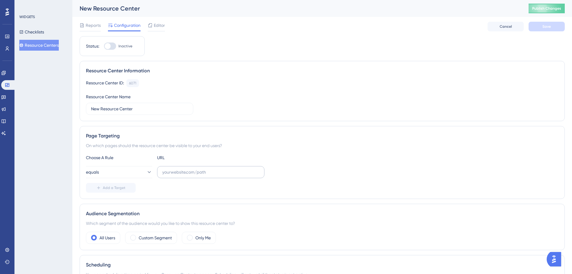 This screenshot has width=572, height=274. I want to click on div: WIDGETS, so click(27, 17).